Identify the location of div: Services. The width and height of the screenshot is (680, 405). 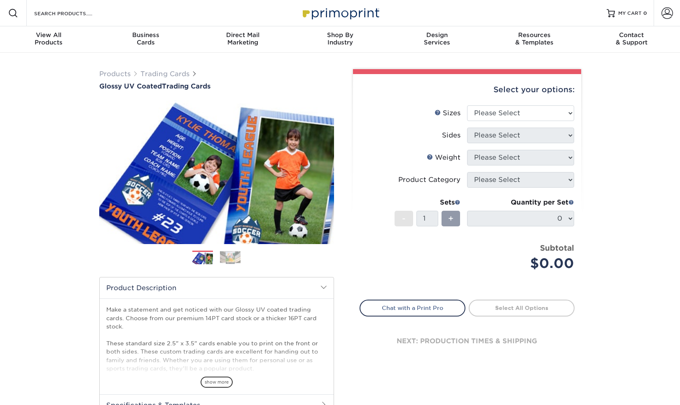
(437, 39).